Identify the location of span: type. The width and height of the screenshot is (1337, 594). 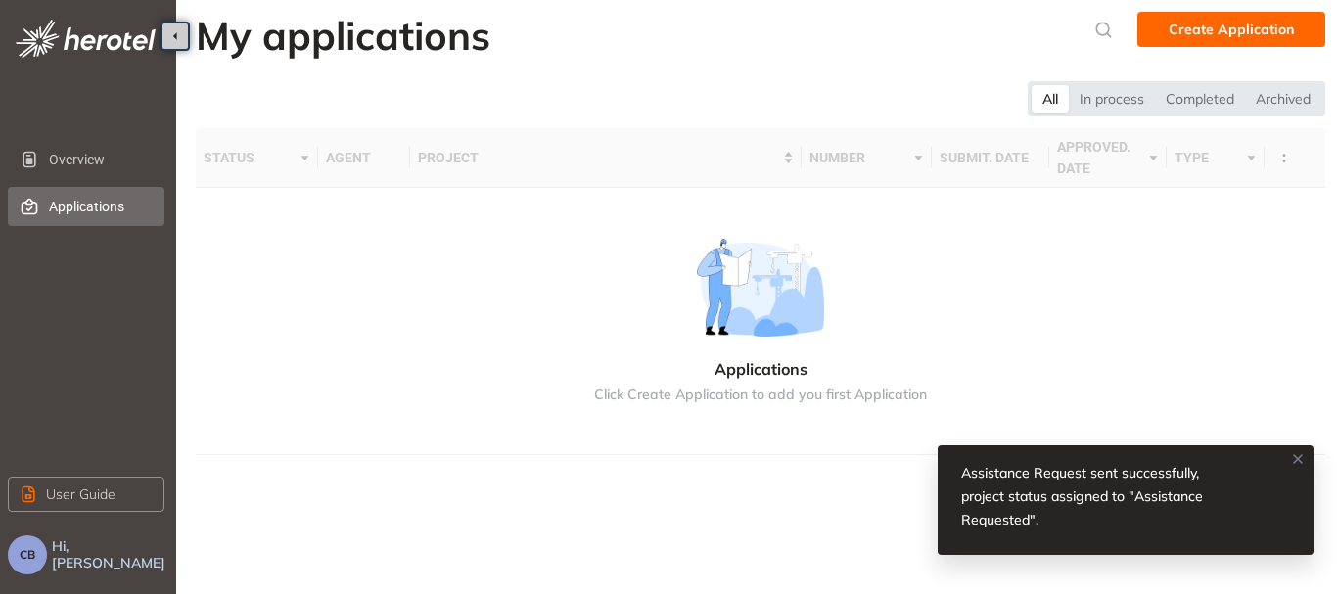
(1207, 158).